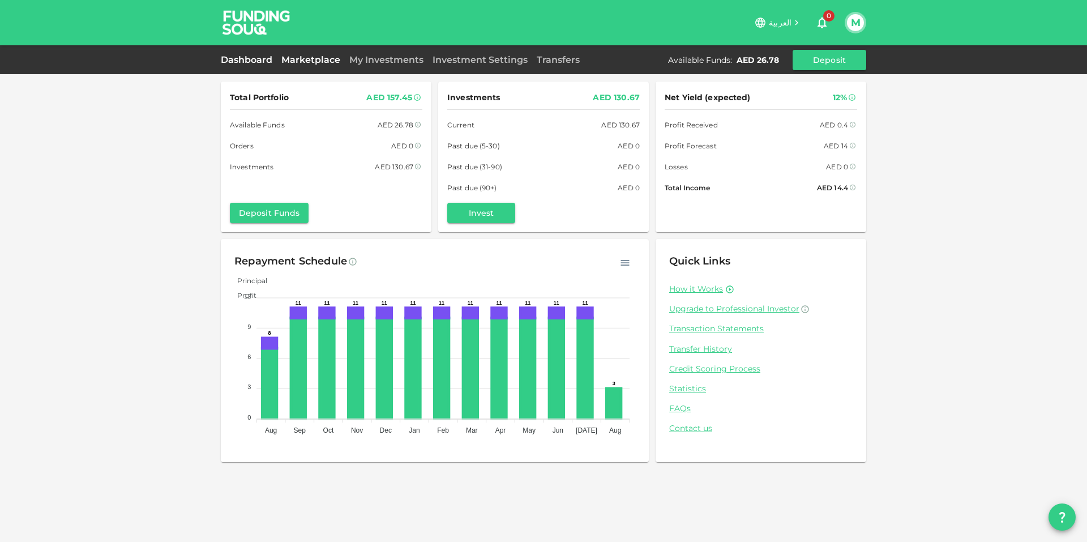  Describe the element at coordinates (242, 295) in the screenshot. I see `span: Profit` at that location.